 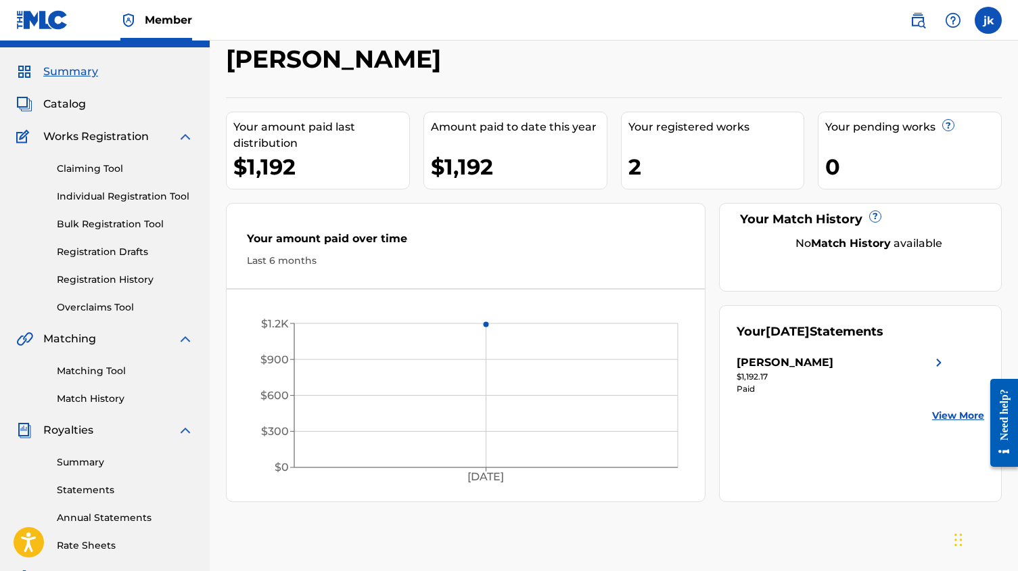 I want to click on div: Your Statements, so click(x=810, y=332).